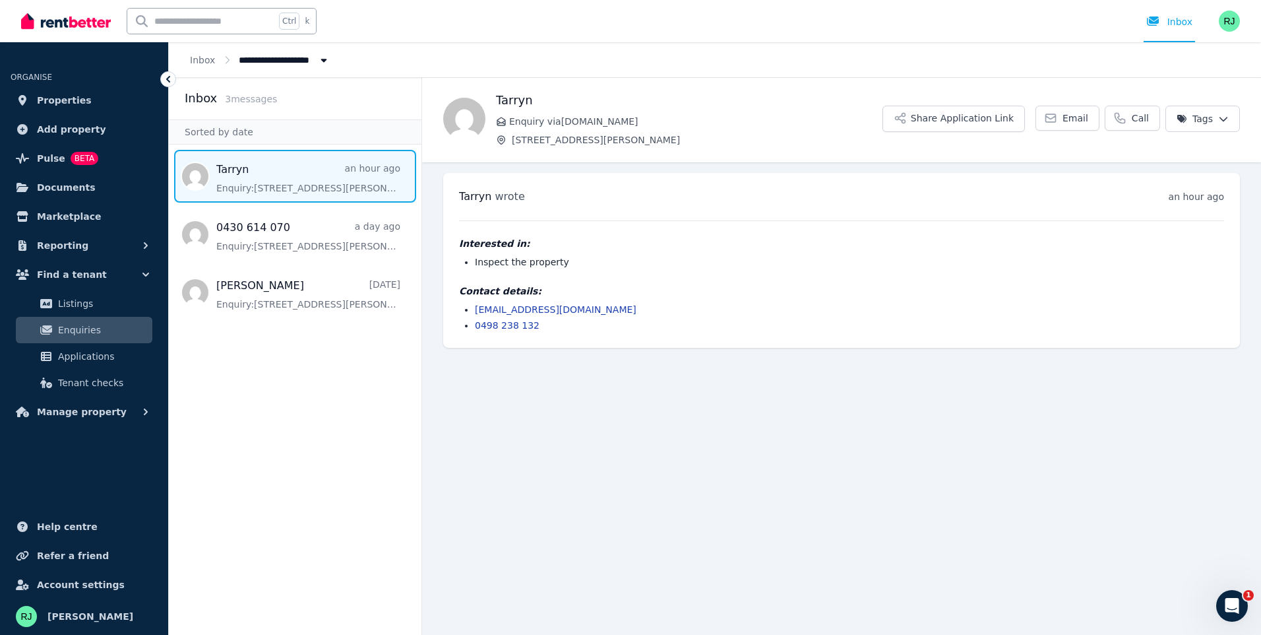 The width and height of the screenshot is (1261, 635). I want to click on span: Enquiries, so click(102, 330).